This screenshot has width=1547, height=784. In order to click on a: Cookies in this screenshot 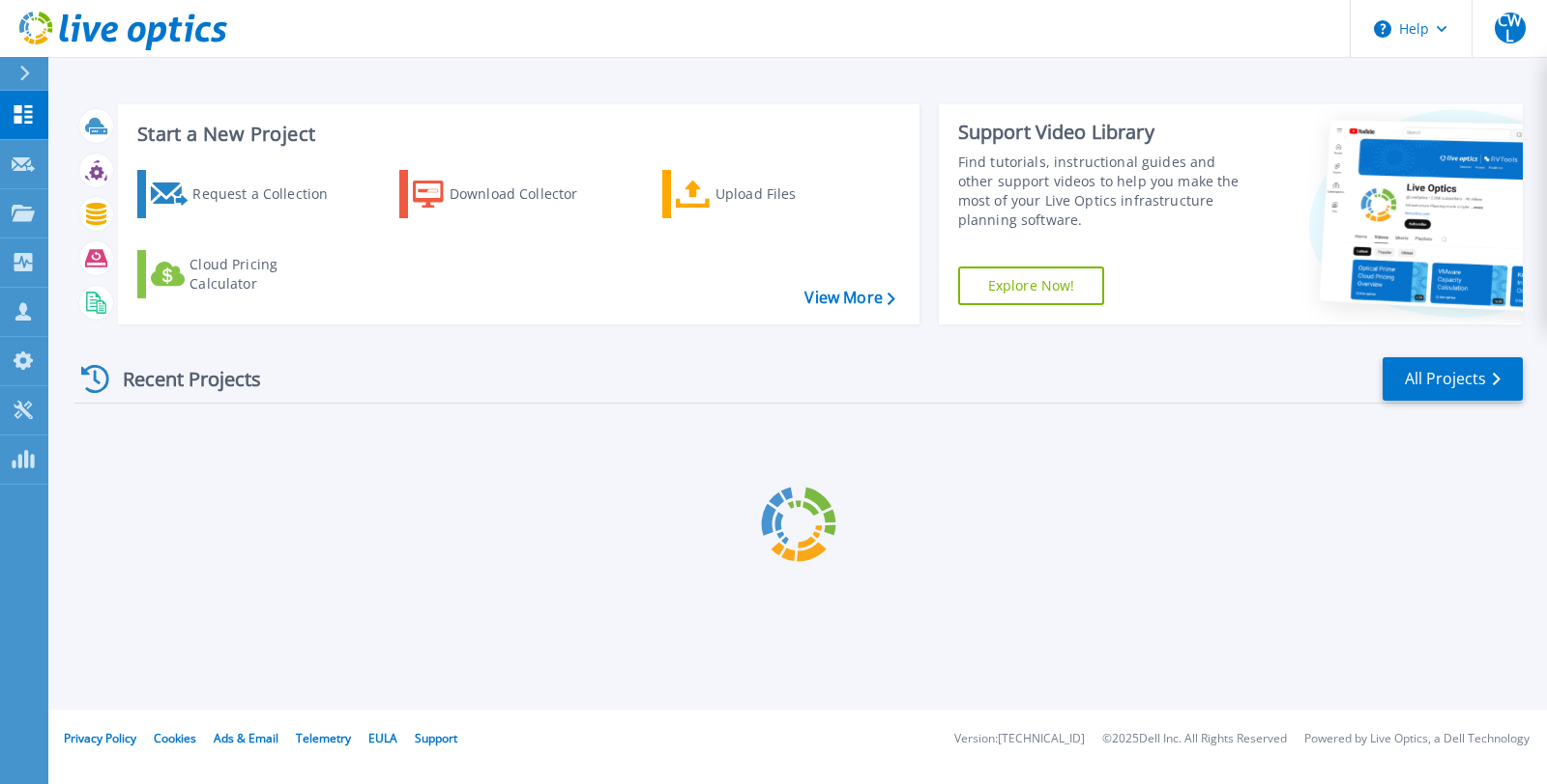, I will do `click(175, 738)`.